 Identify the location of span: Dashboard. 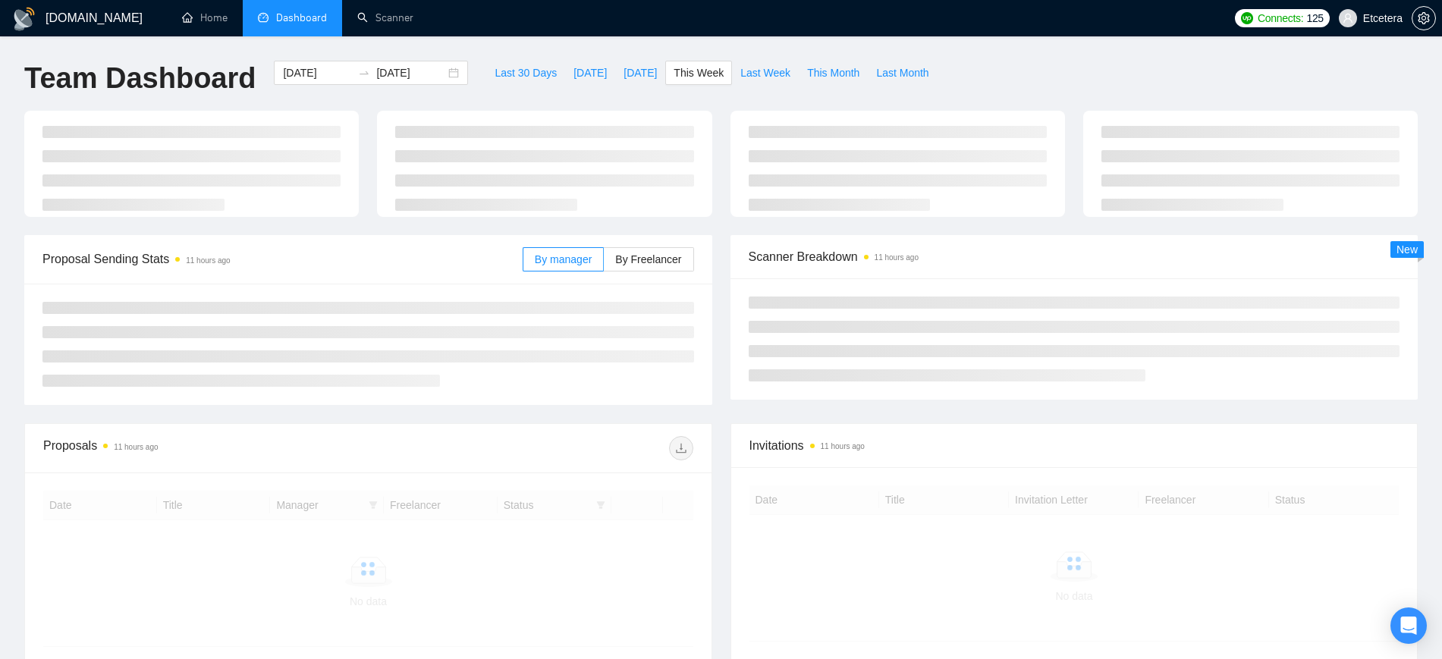
(301, 17).